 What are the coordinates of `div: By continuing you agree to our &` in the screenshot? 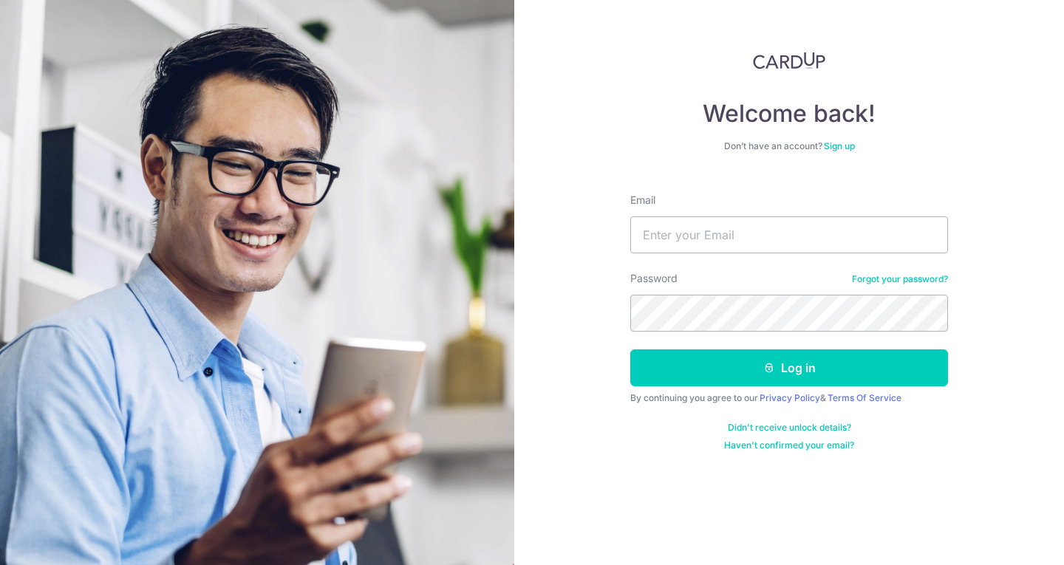 It's located at (789, 398).